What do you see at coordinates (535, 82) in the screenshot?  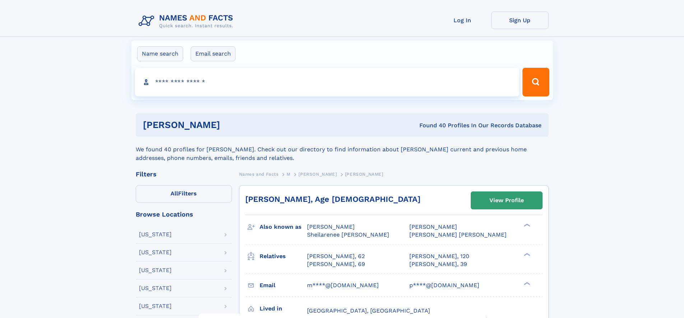 I see `button: Search Button` at bounding box center [535, 82].